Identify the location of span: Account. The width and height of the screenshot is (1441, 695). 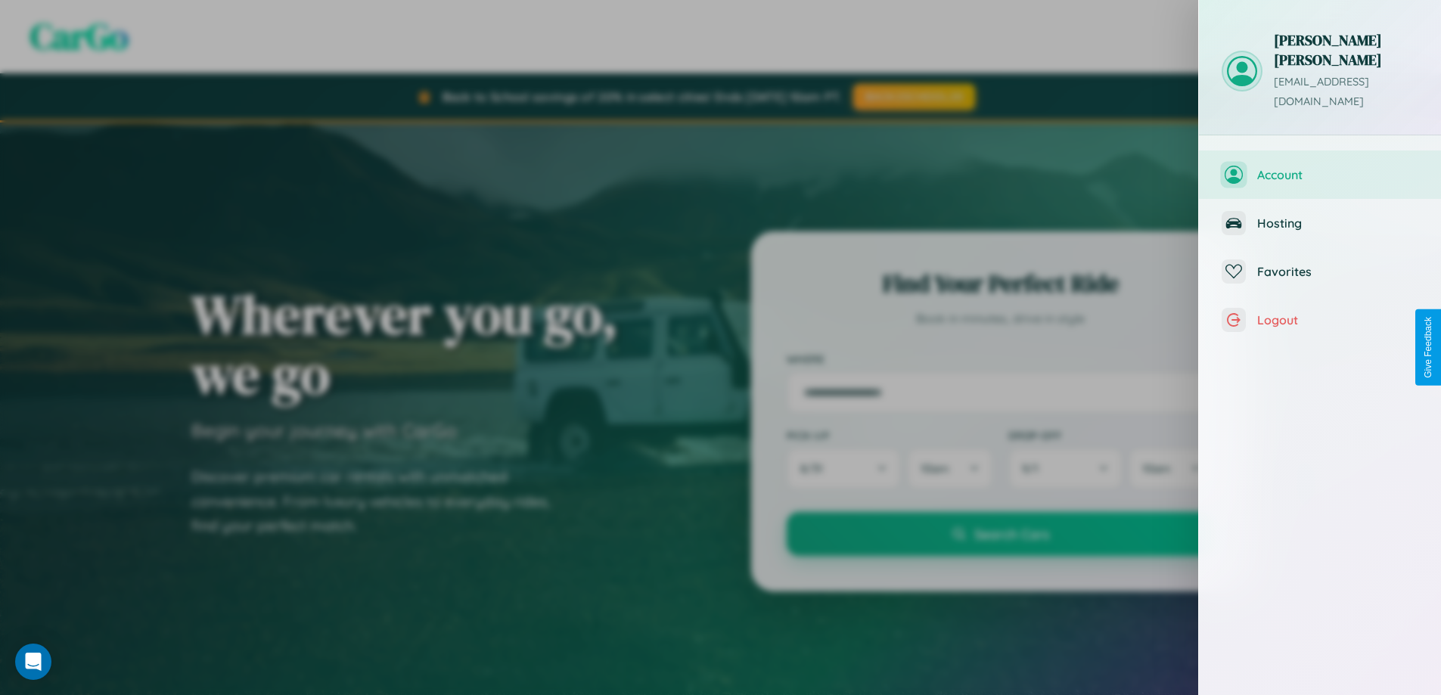
(1337, 175).